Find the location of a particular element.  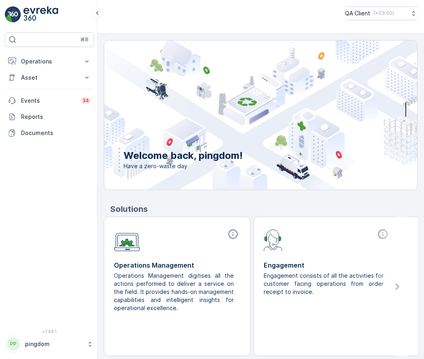

p: pingdom is located at coordinates (54, 344).